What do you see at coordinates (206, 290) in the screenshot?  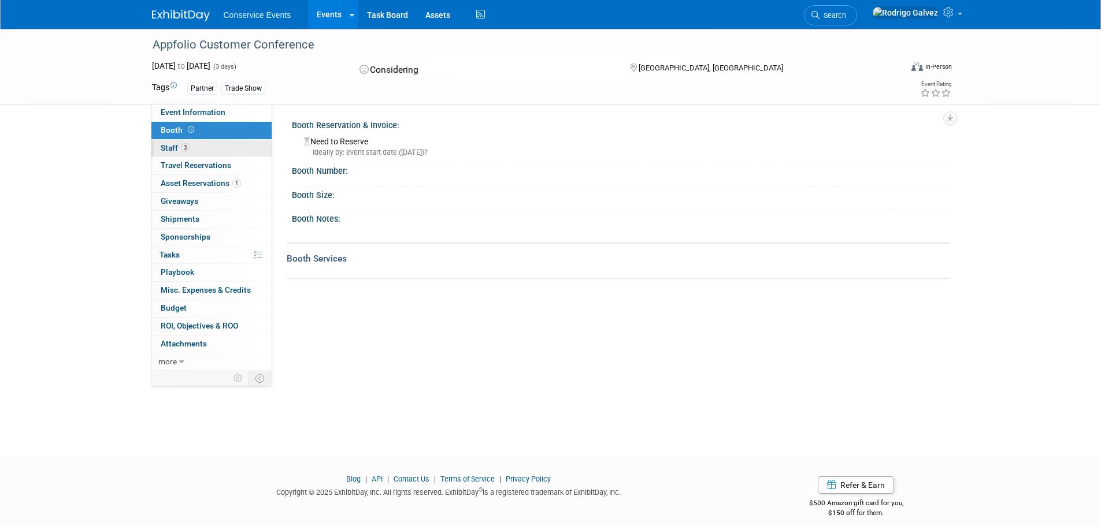 I see `span: Misc. Expenses & Credits` at bounding box center [206, 290].